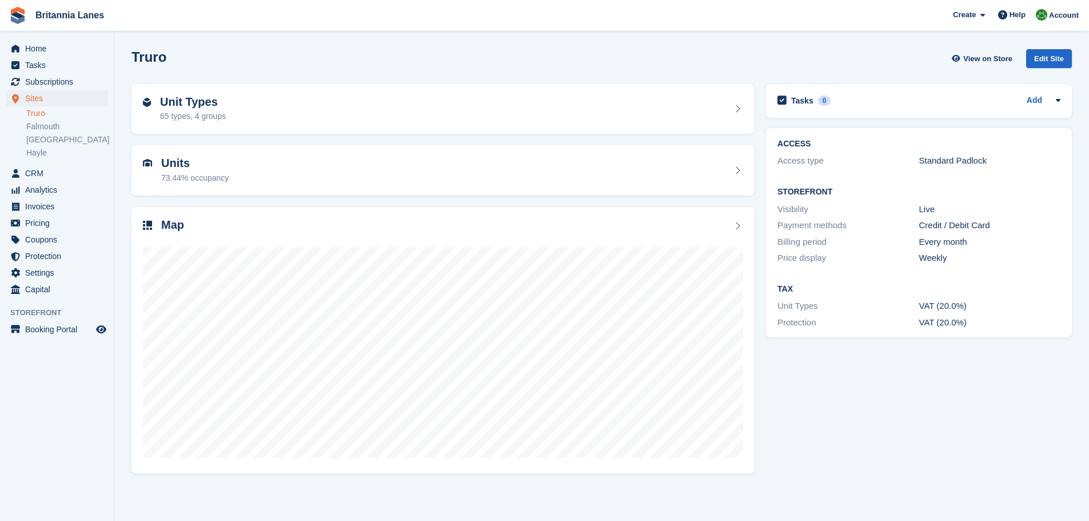  Describe the element at coordinates (1049, 61) in the screenshot. I see `a: Edit Site` at that location.